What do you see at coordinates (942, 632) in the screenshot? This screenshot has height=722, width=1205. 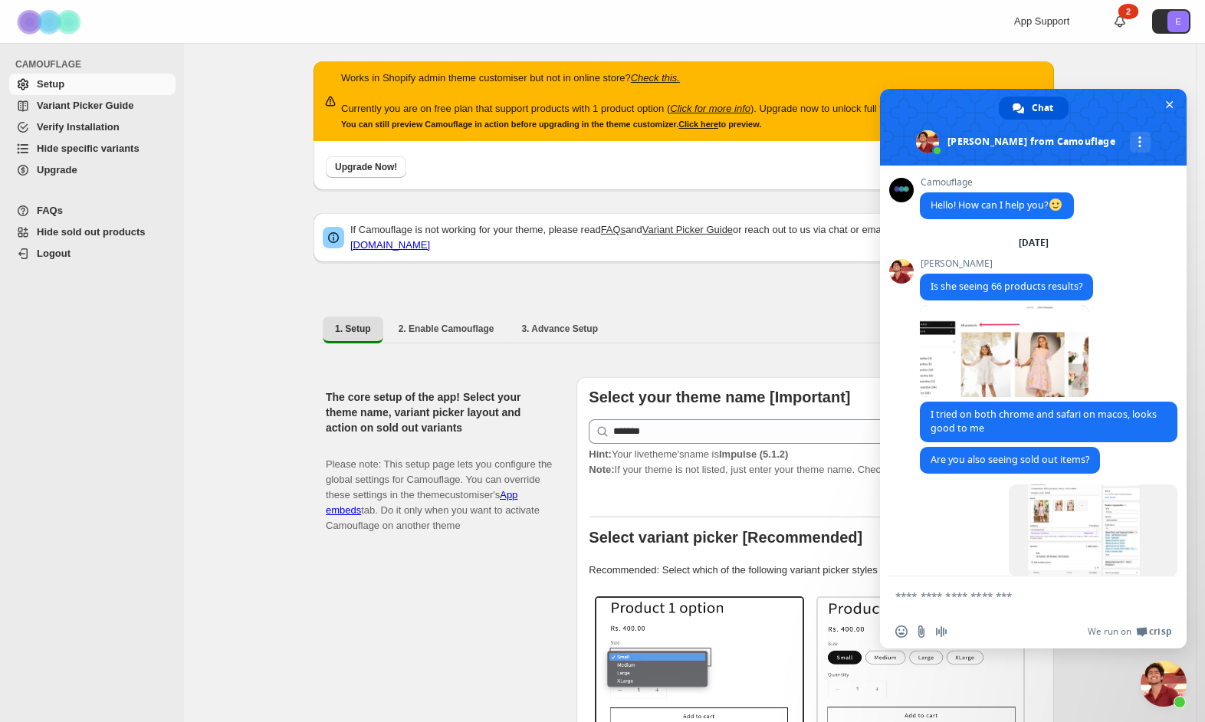 I see `span: Audio message` at bounding box center [942, 632].